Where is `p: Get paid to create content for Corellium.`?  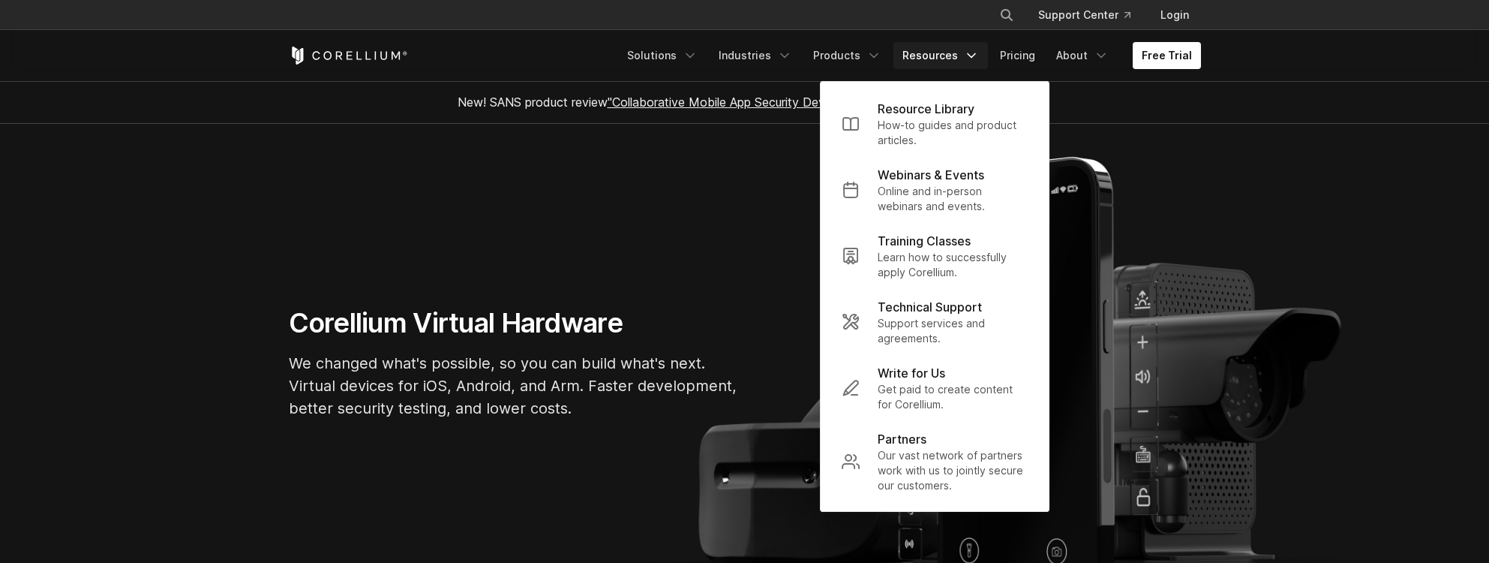
p: Get paid to create content for Corellium. is located at coordinates (953, 397).